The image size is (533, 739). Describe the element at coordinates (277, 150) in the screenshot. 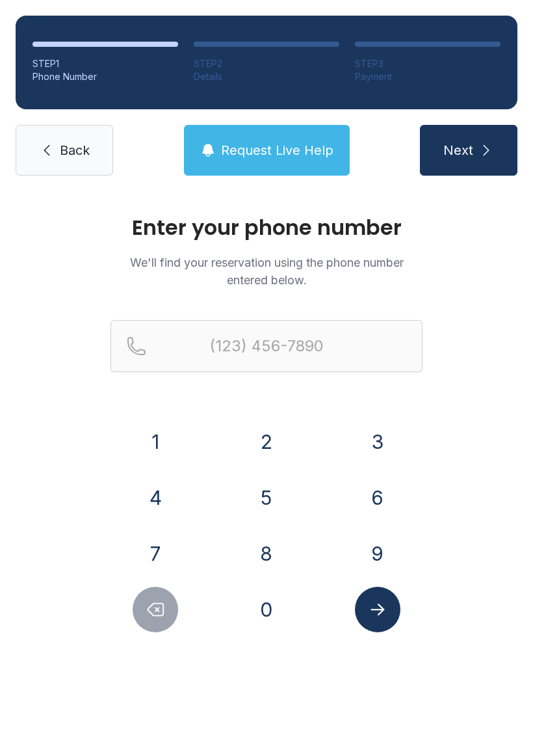

I see `span: Request Live Help` at that location.